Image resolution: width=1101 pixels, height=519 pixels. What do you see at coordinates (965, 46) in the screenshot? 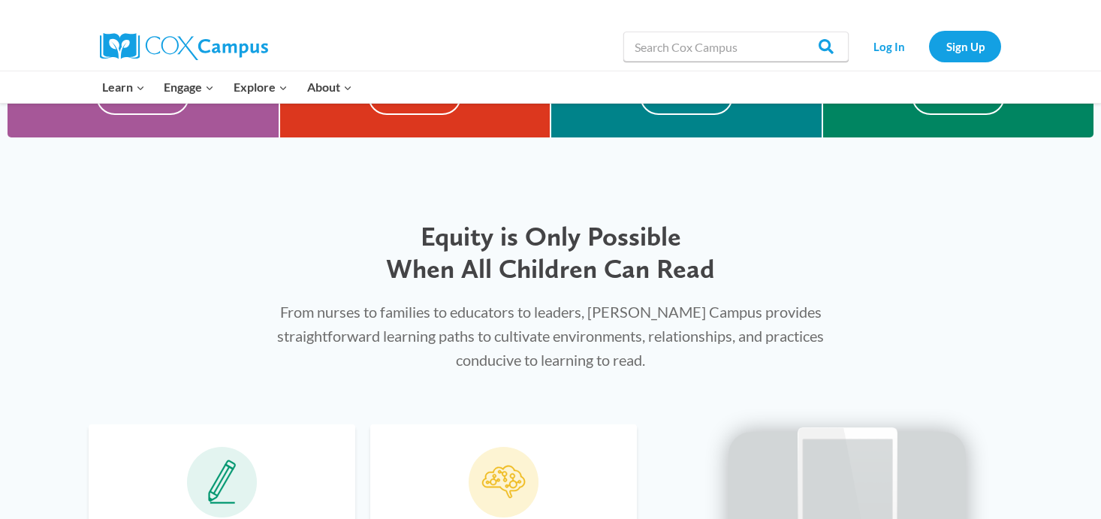
I see `a: Sign Up` at bounding box center [965, 46].